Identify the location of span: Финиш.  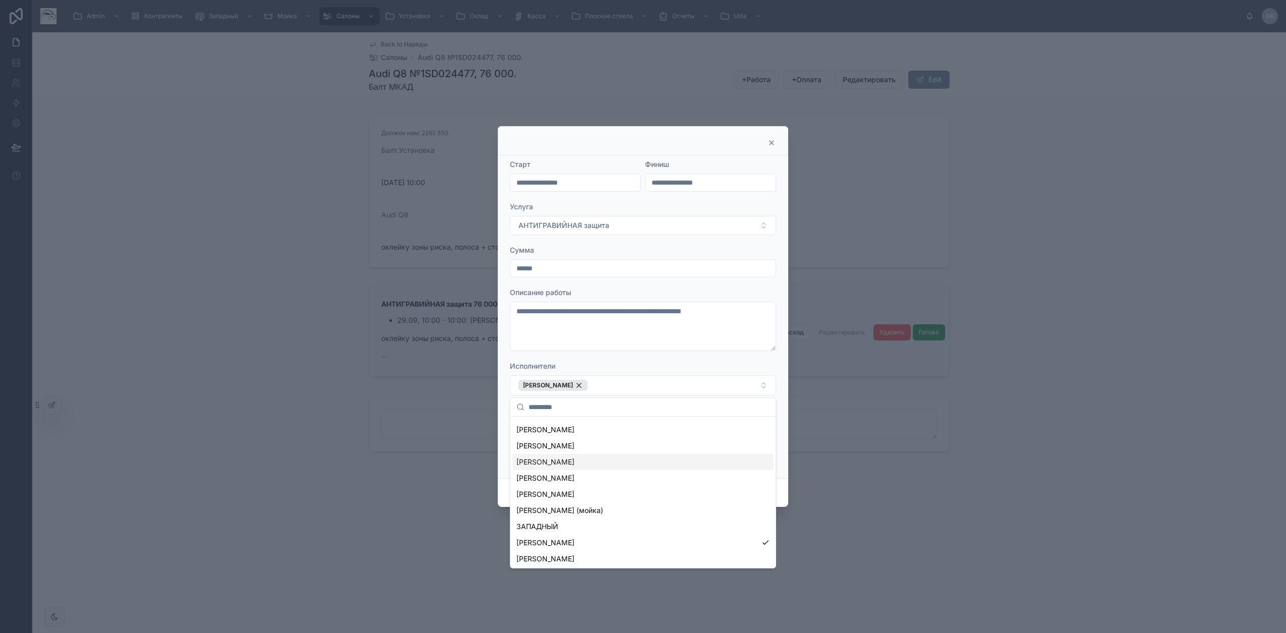
(657, 164).